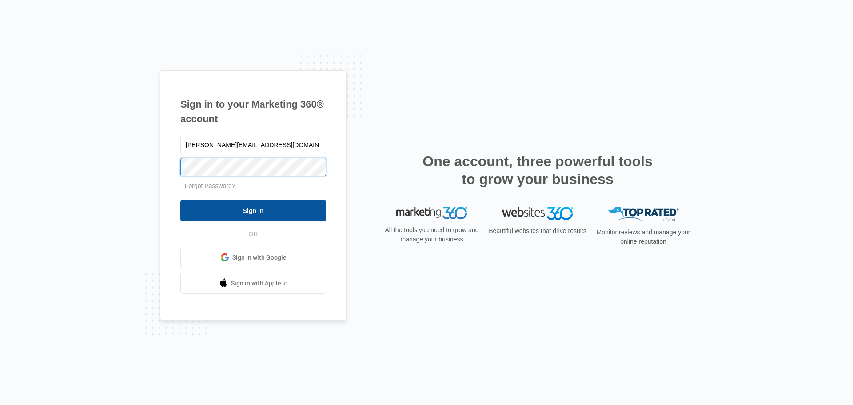  I want to click on a: Sign in with Apple Id, so click(253, 283).